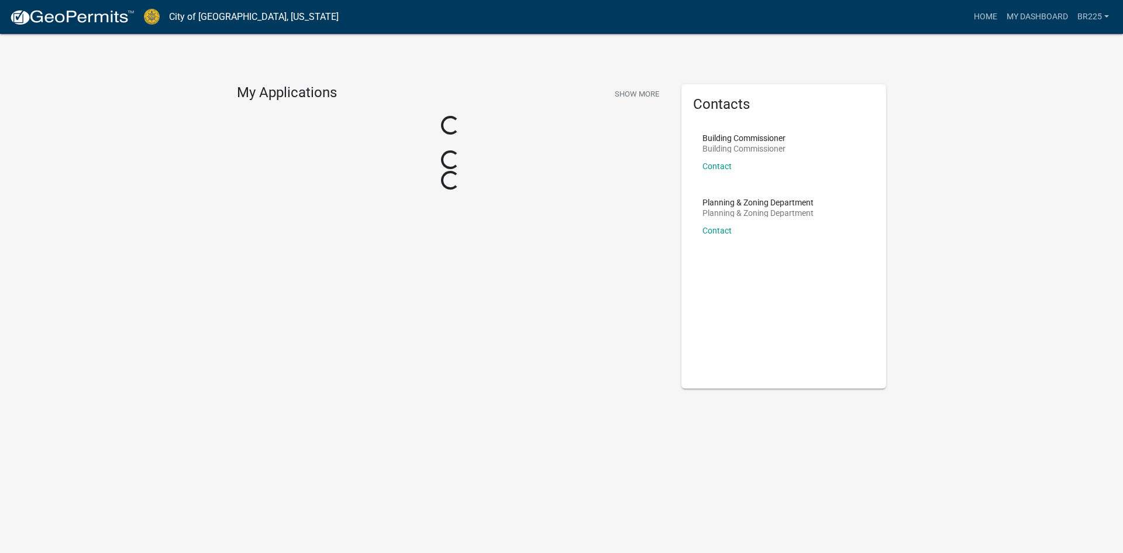 This screenshot has width=1123, height=553. What do you see at coordinates (287, 93) in the screenshot?
I see `h4: My Applications` at bounding box center [287, 93].